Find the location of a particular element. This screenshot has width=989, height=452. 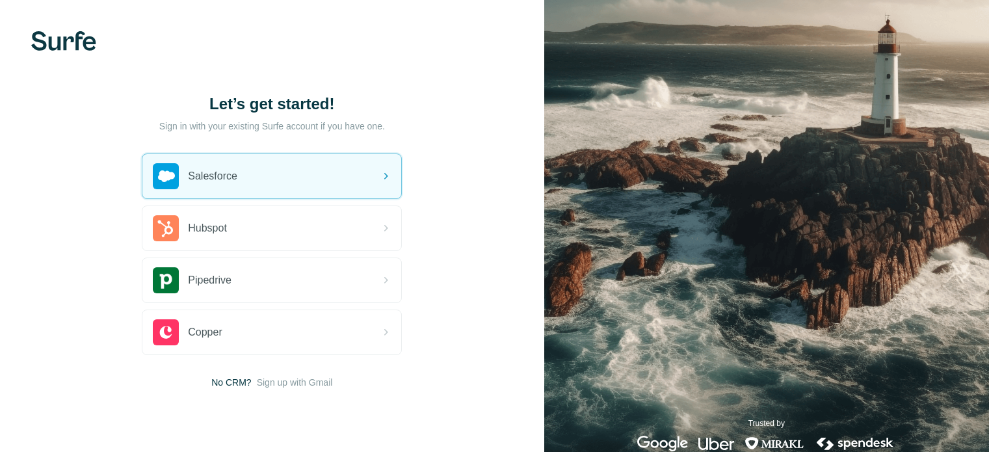

p: Sign in with your existing Surfe account if you have one. is located at coordinates (272, 126).